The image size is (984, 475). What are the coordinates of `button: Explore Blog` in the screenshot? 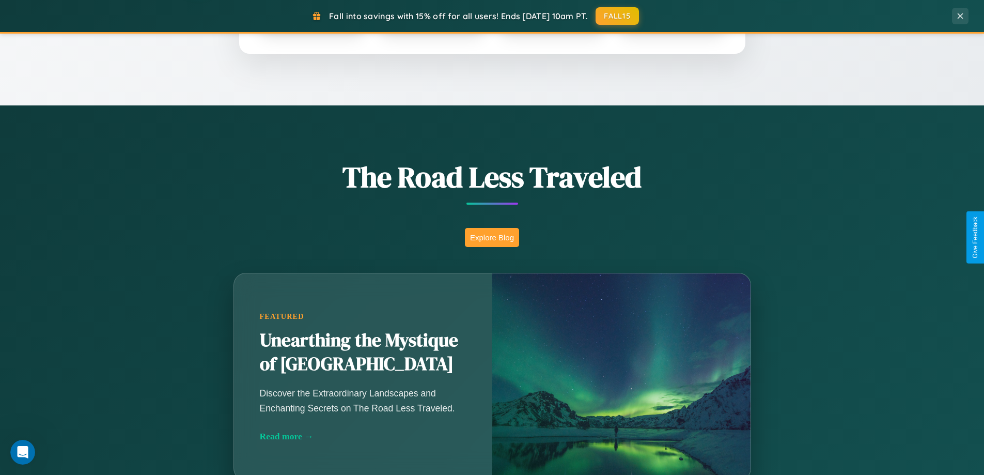 It's located at (492, 237).